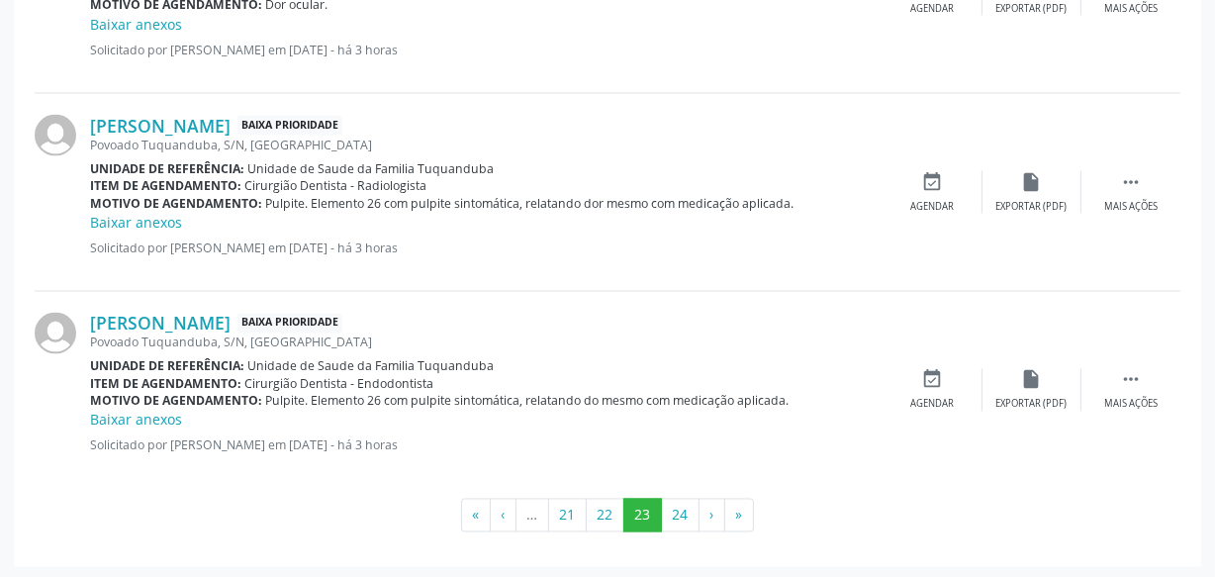 This screenshot has width=1215, height=577. What do you see at coordinates (339, 384) in the screenshot?
I see `span: Cirurgião Dentista - Endodontista` at bounding box center [339, 384].